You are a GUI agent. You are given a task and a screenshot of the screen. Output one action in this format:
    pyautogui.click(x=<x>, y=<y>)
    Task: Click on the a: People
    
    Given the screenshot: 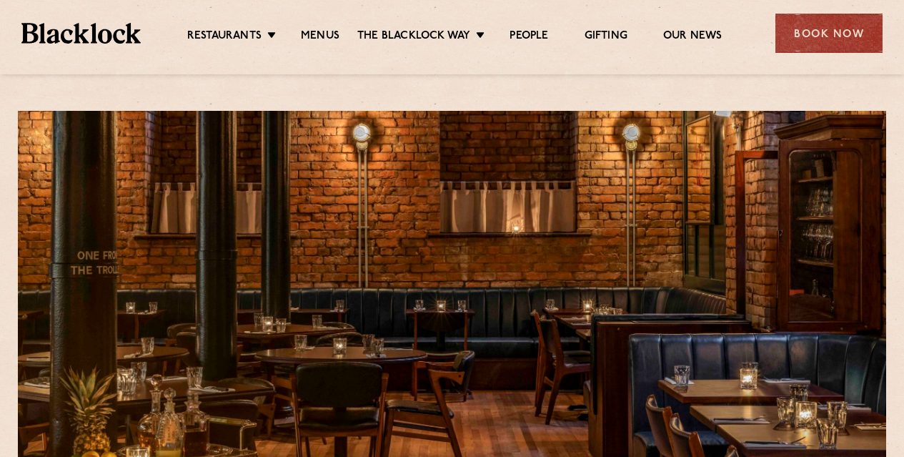 What is the action you would take?
    pyautogui.click(x=529, y=37)
    